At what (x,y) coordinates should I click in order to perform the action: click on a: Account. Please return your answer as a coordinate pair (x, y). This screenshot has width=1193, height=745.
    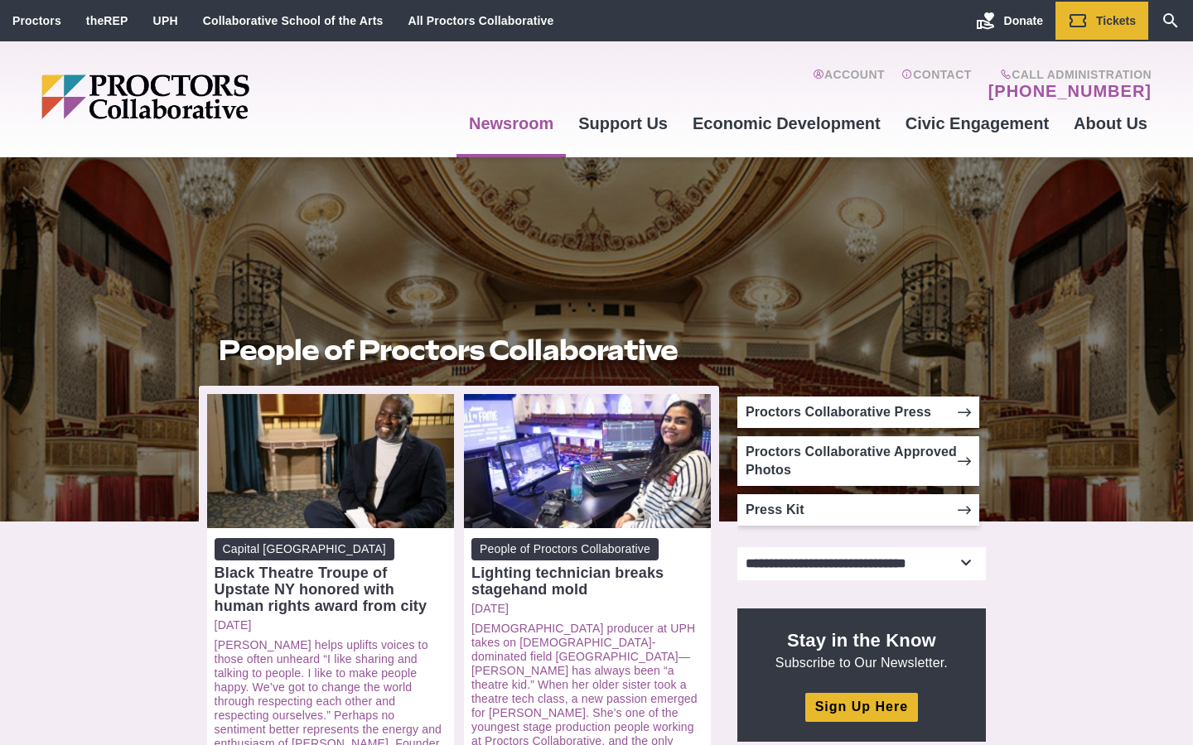
    Looking at the image, I should click on (848, 84).